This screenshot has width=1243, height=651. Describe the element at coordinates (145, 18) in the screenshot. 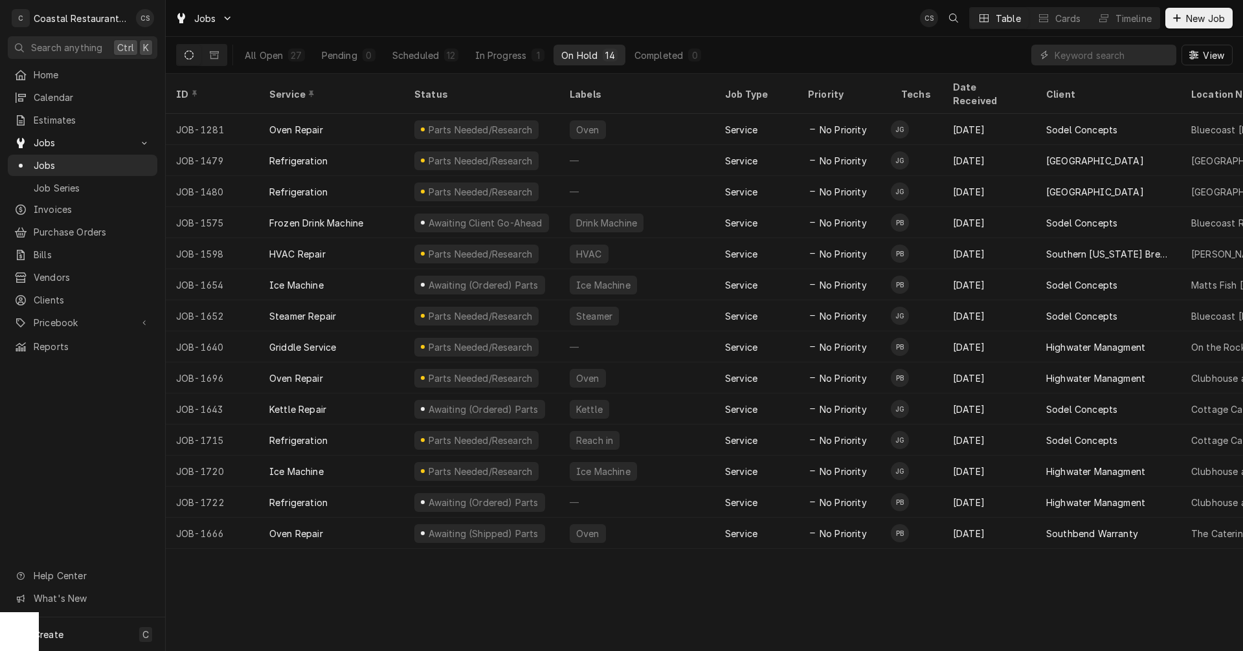

I see `div: Chris Sockriter's Avatar` at that location.